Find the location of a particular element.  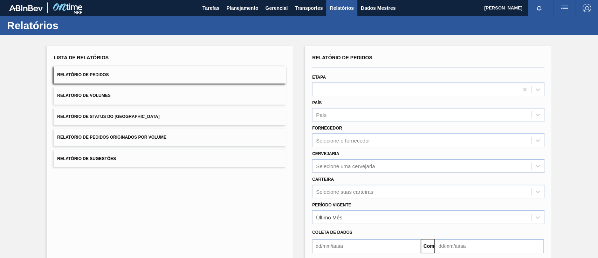

button: Relatório de Pedidos Originados por Volume is located at coordinates (170, 137).